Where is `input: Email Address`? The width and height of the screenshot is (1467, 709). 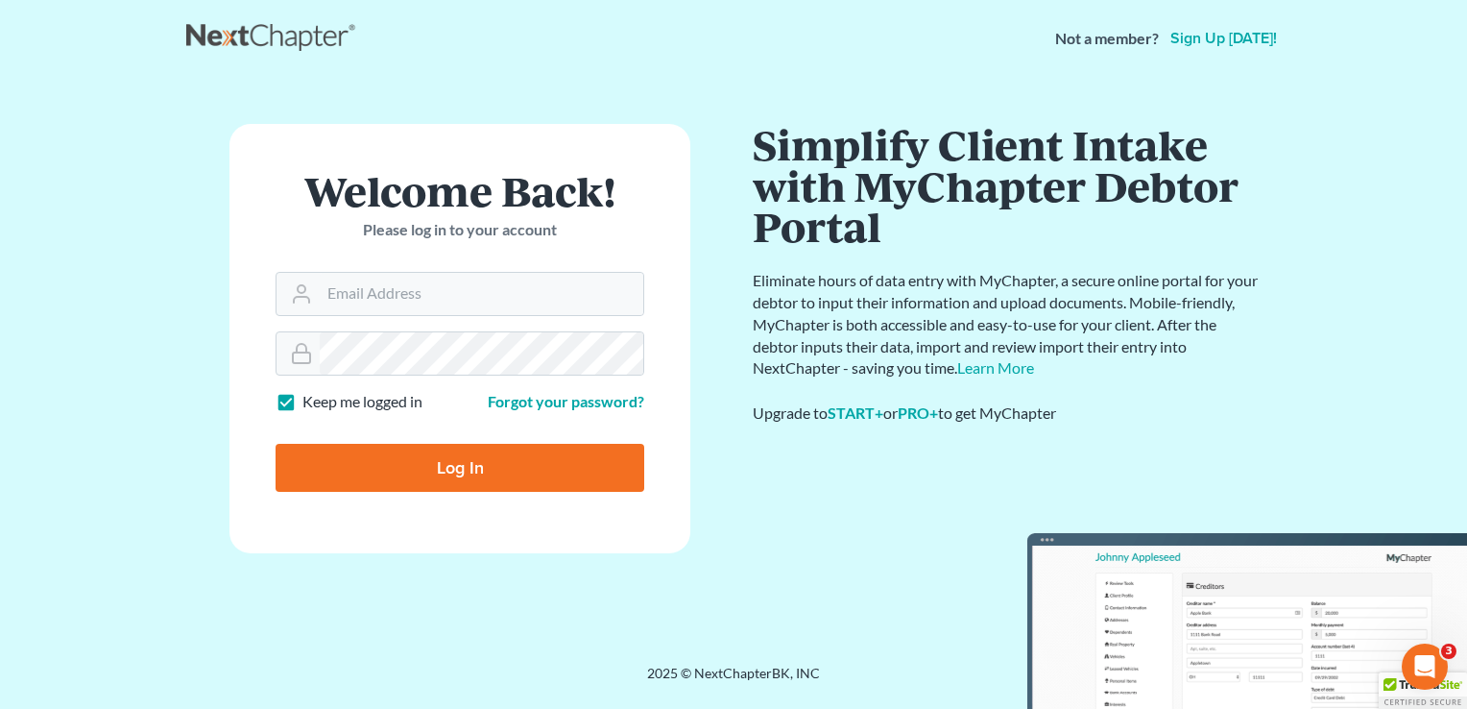 input: Email Address is located at coordinates (481, 294).